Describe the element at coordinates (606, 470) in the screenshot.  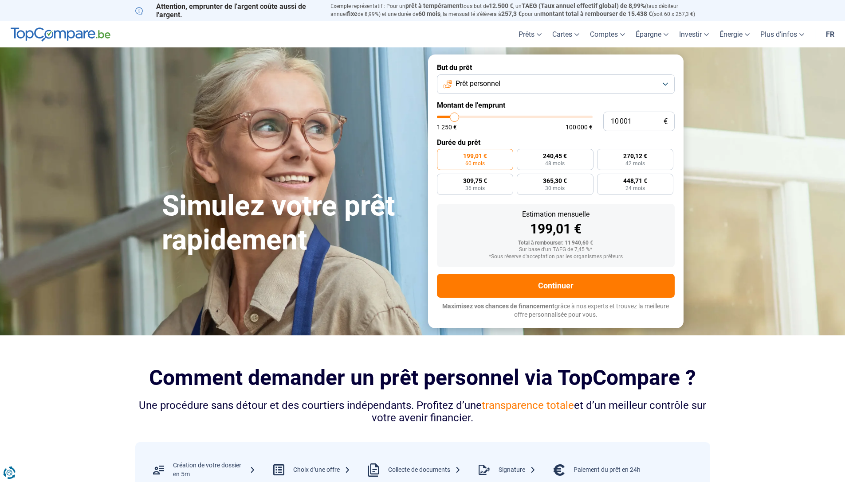
I see `div: Paiement du prêt en 24h` at that location.